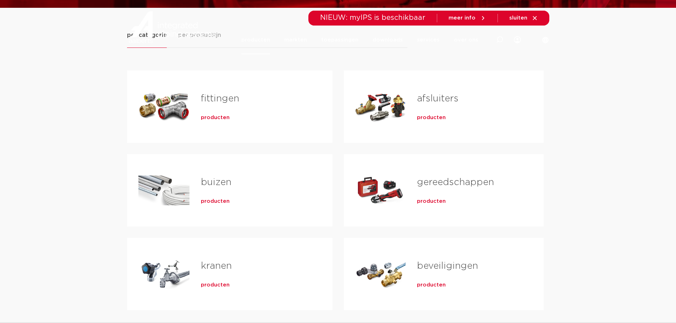 The image size is (676, 323). What do you see at coordinates (216, 182) in the screenshot?
I see `a: buizen` at bounding box center [216, 182].